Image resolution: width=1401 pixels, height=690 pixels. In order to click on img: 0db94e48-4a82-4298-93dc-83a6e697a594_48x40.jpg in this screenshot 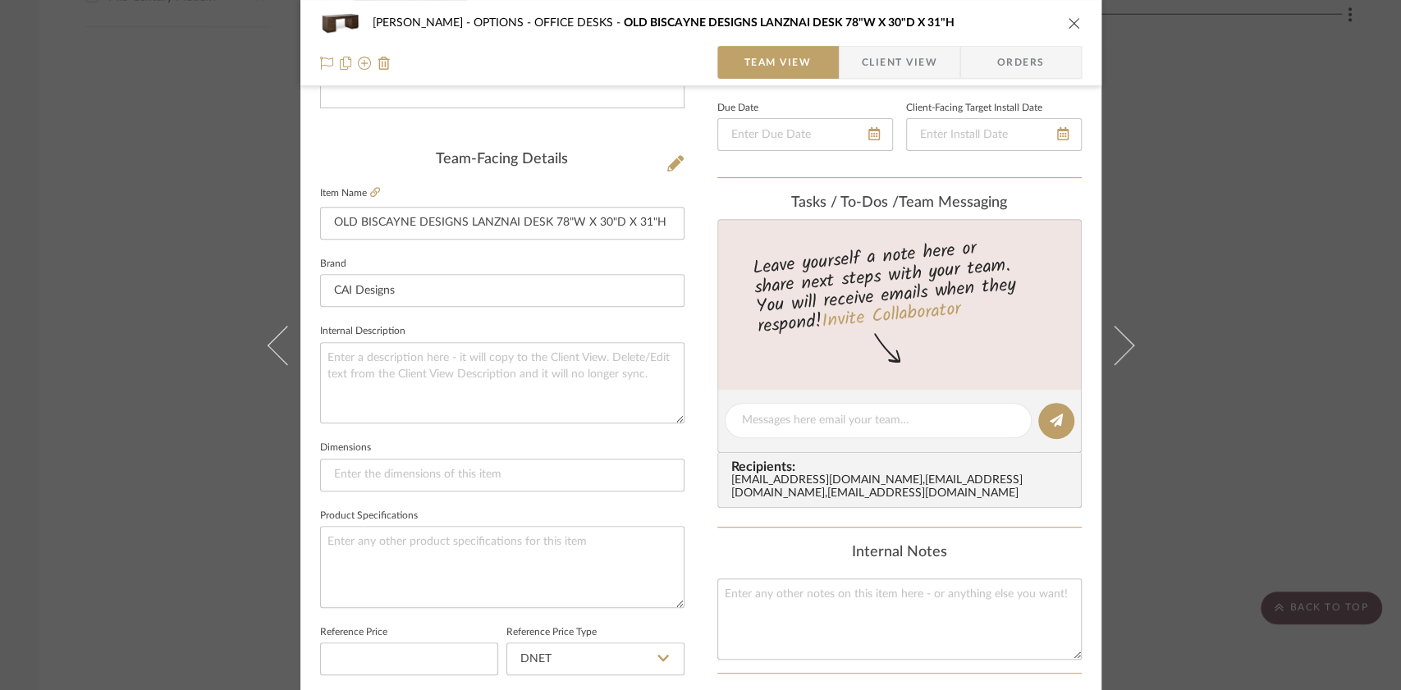, I will do `click(340, 23)`.